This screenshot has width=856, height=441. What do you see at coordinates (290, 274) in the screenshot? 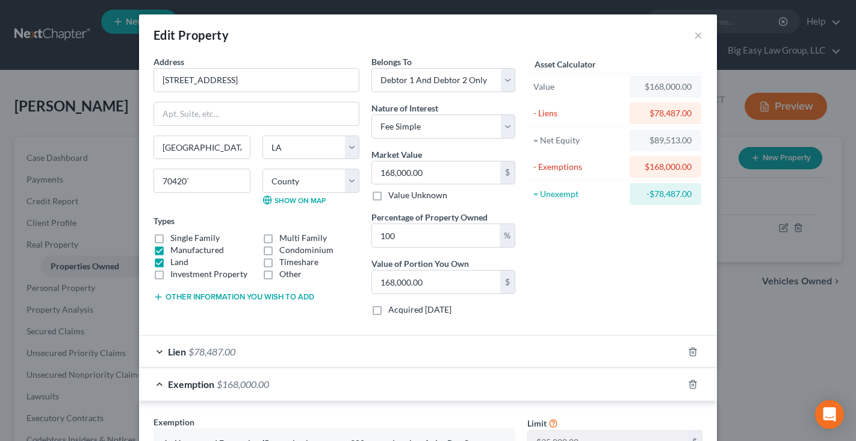
I see `label: Other` at bounding box center [290, 274].